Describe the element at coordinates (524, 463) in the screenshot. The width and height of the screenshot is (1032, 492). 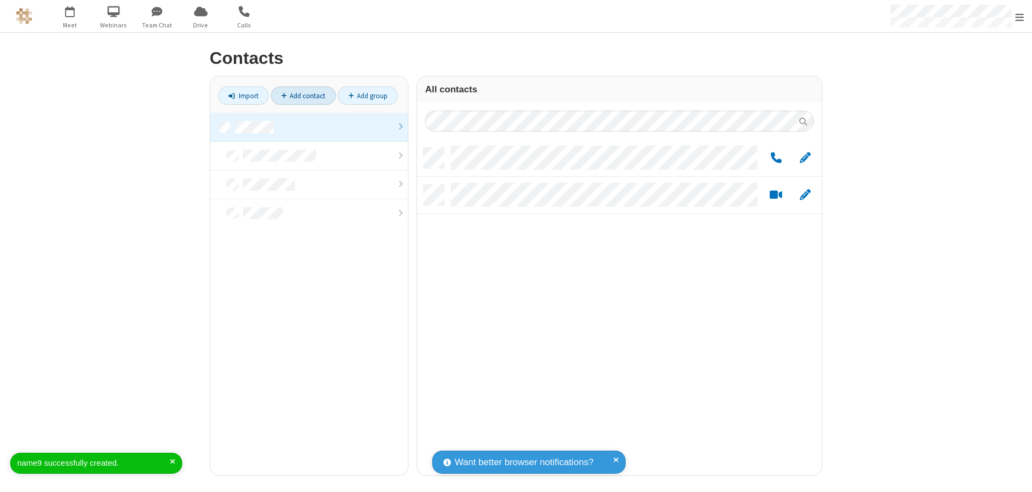
I see `span: Want better browser notifications?` at that location.